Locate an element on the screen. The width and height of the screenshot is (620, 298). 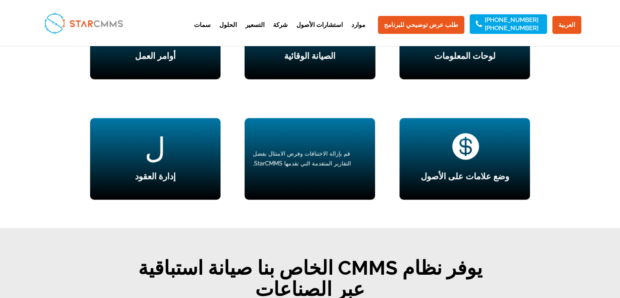
font: موارد is located at coordinates (358, 25).